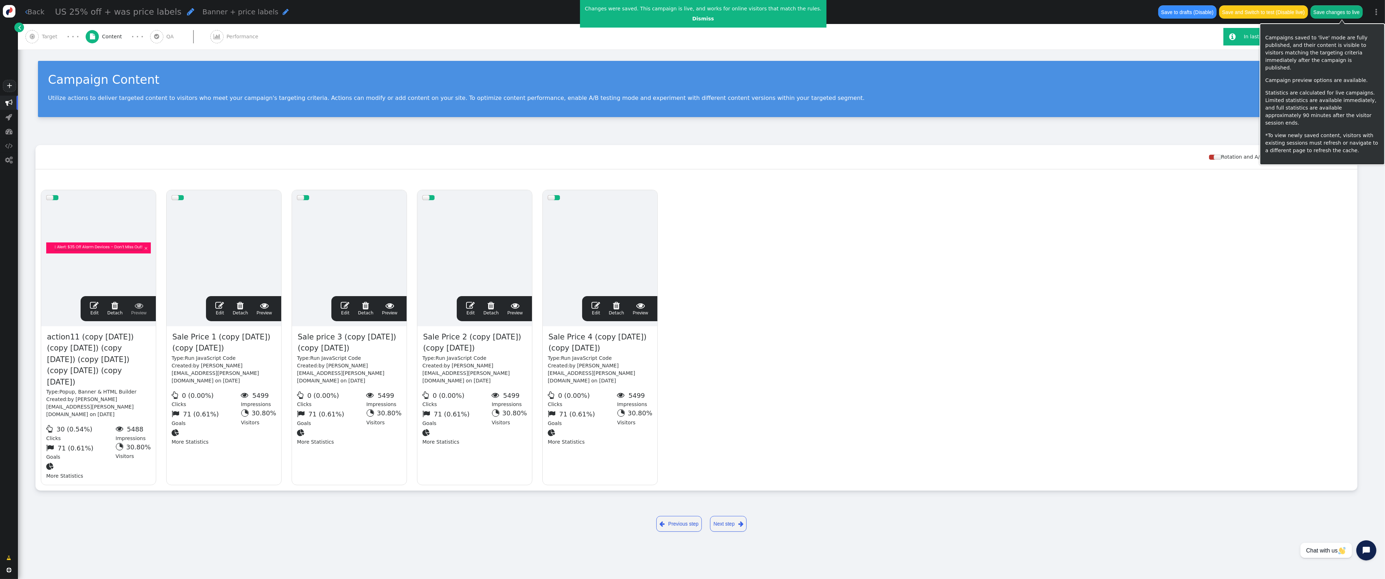 The height and width of the screenshot is (579, 1385). I want to click on a:  QA, so click(180, 37).